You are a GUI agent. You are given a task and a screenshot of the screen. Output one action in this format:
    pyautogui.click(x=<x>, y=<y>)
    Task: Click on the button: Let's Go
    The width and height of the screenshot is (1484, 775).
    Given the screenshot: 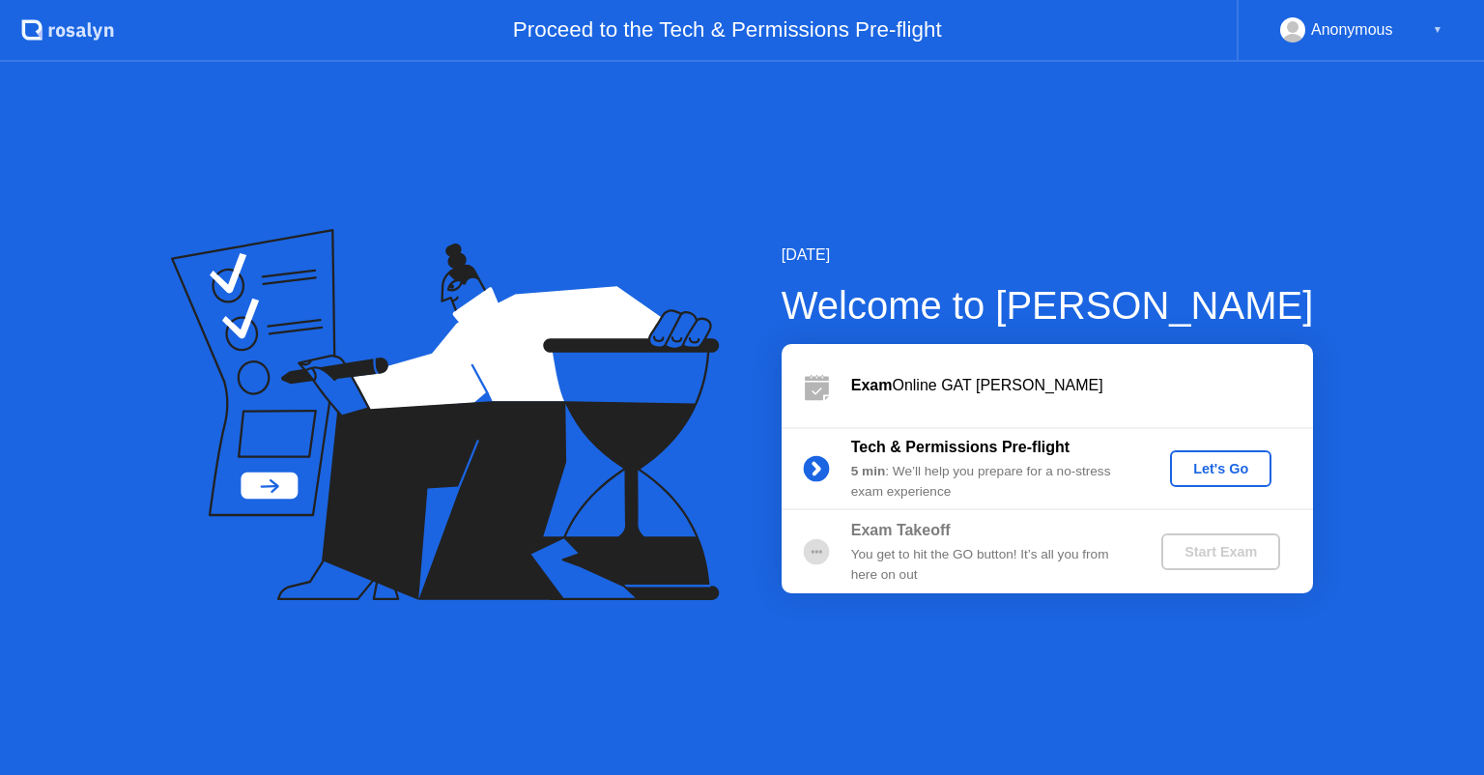 What is the action you would take?
    pyautogui.click(x=1221, y=469)
    